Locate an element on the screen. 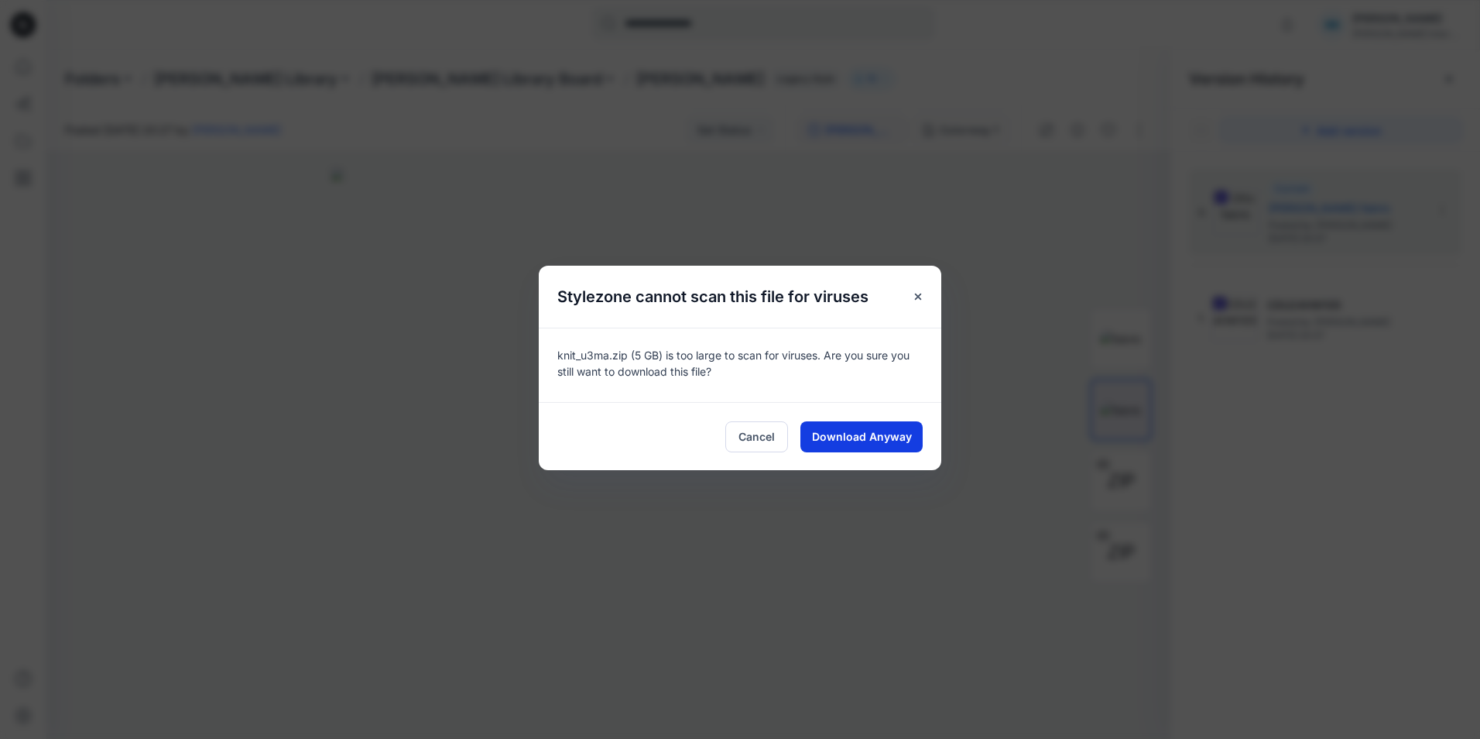 This screenshot has width=1480, height=739. span: Download Anyway is located at coordinates (862, 436).